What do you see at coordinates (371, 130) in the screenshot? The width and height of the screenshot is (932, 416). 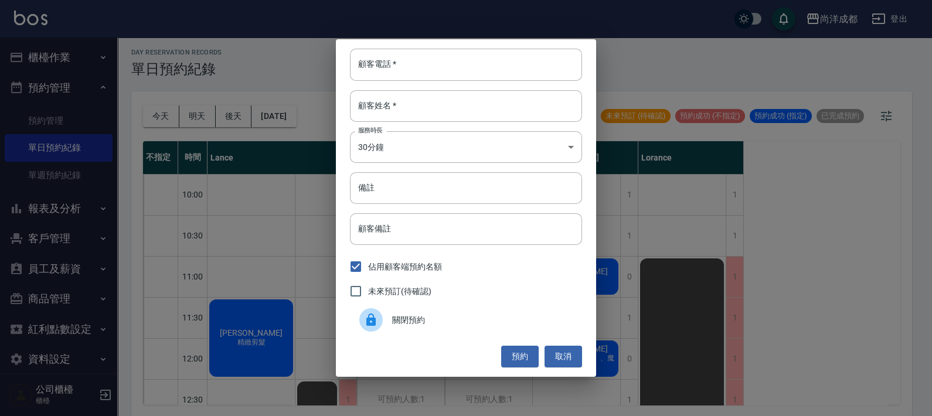 I see `label: 服務時長` at bounding box center [371, 130].